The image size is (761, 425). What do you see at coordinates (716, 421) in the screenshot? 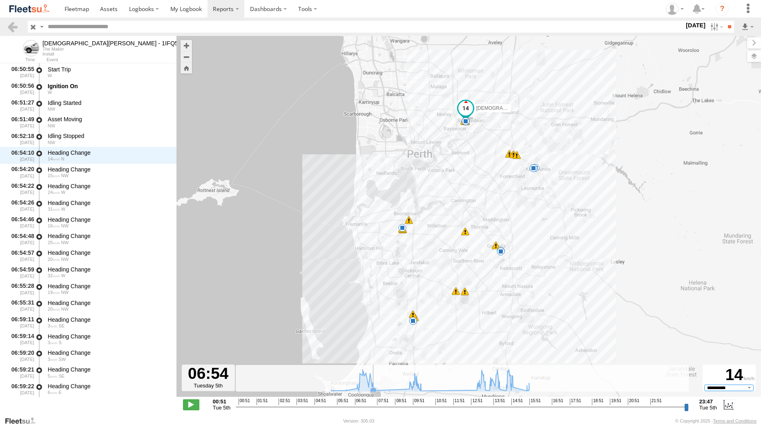
I see `div: © Copyright 2025 -` at bounding box center [716, 421].